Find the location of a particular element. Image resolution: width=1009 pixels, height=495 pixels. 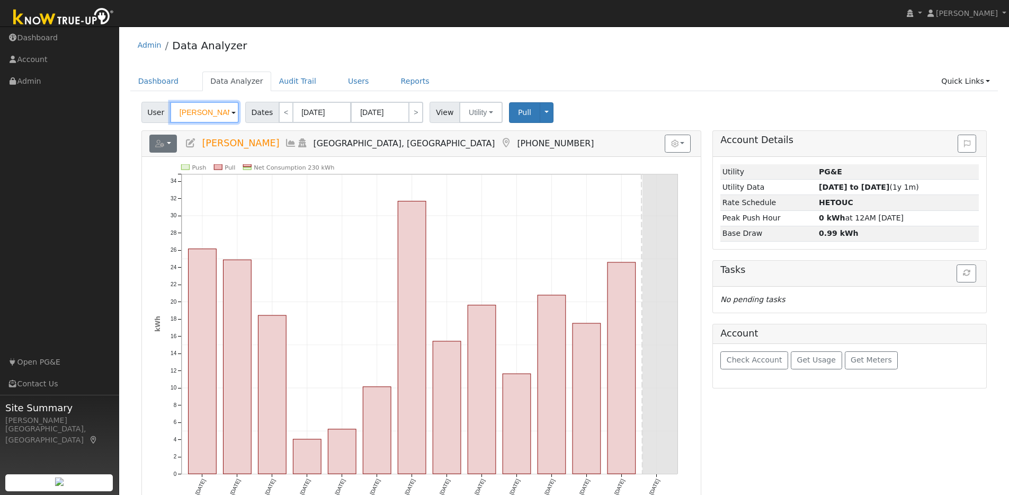

text: 6 is located at coordinates (175, 422).